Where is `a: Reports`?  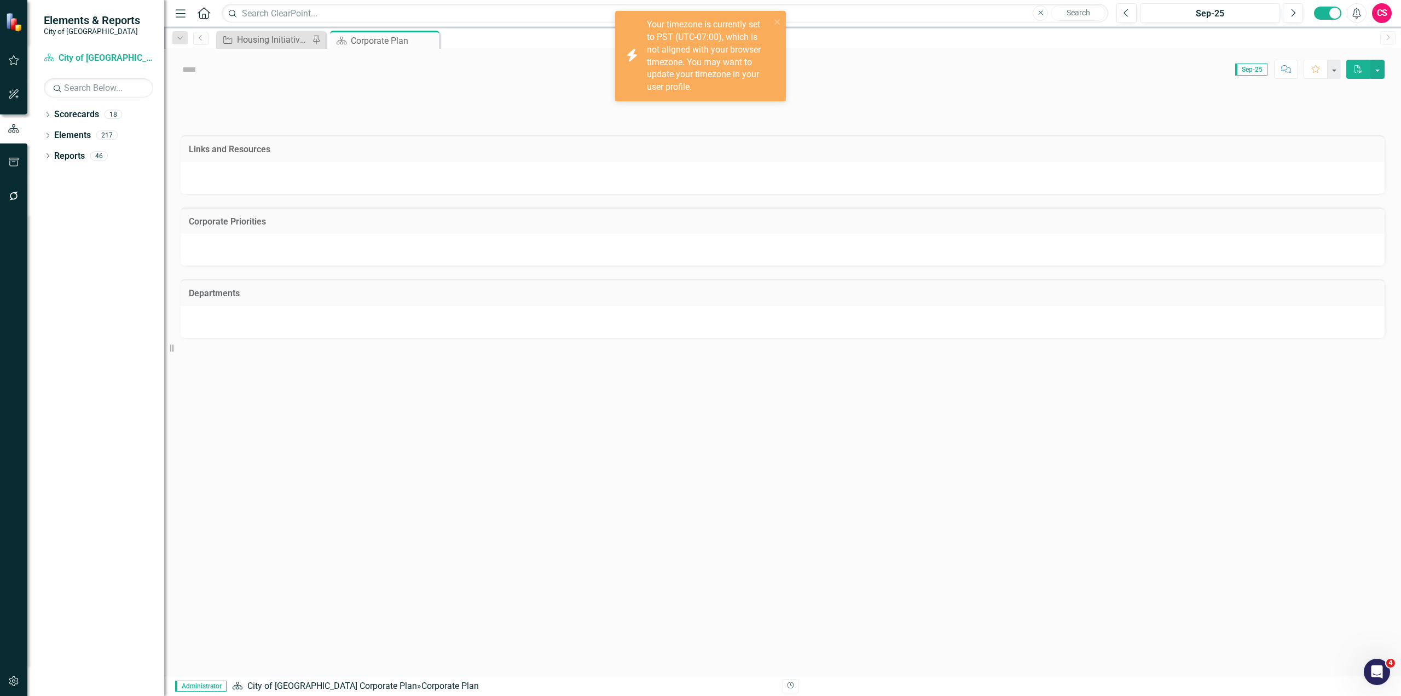 a: Reports is located at coordinates (70, 156).